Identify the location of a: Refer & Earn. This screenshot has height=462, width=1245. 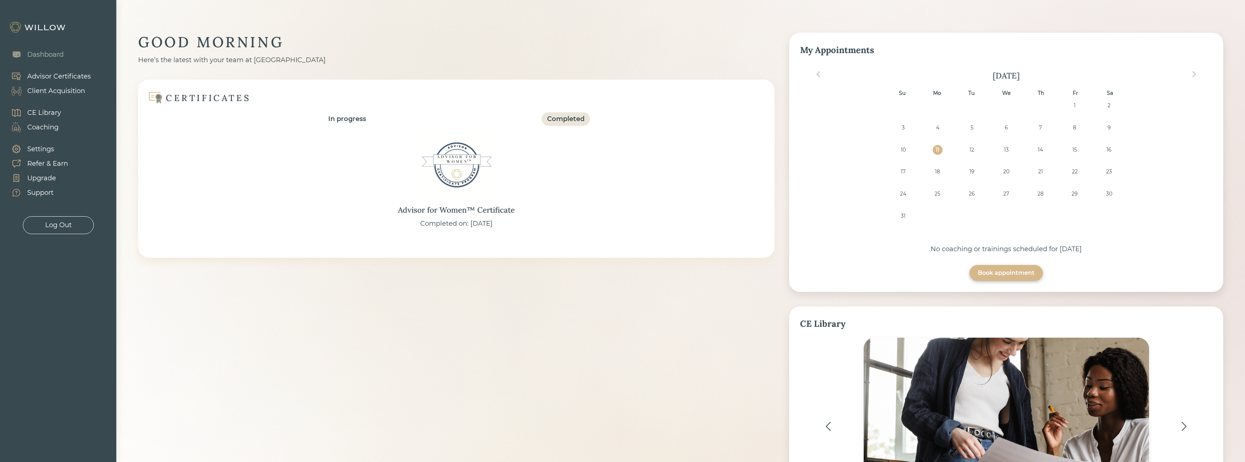
(36, 164).